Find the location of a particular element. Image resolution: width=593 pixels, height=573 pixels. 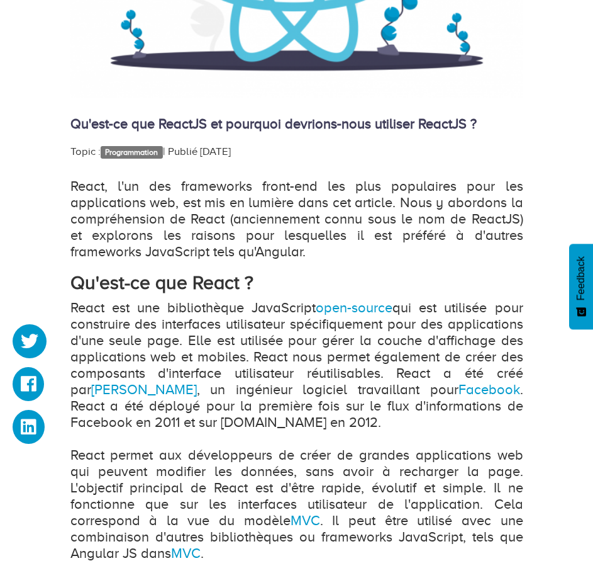

button: Feedback - Afficher l’enquête is located at coordinates (581, 286).